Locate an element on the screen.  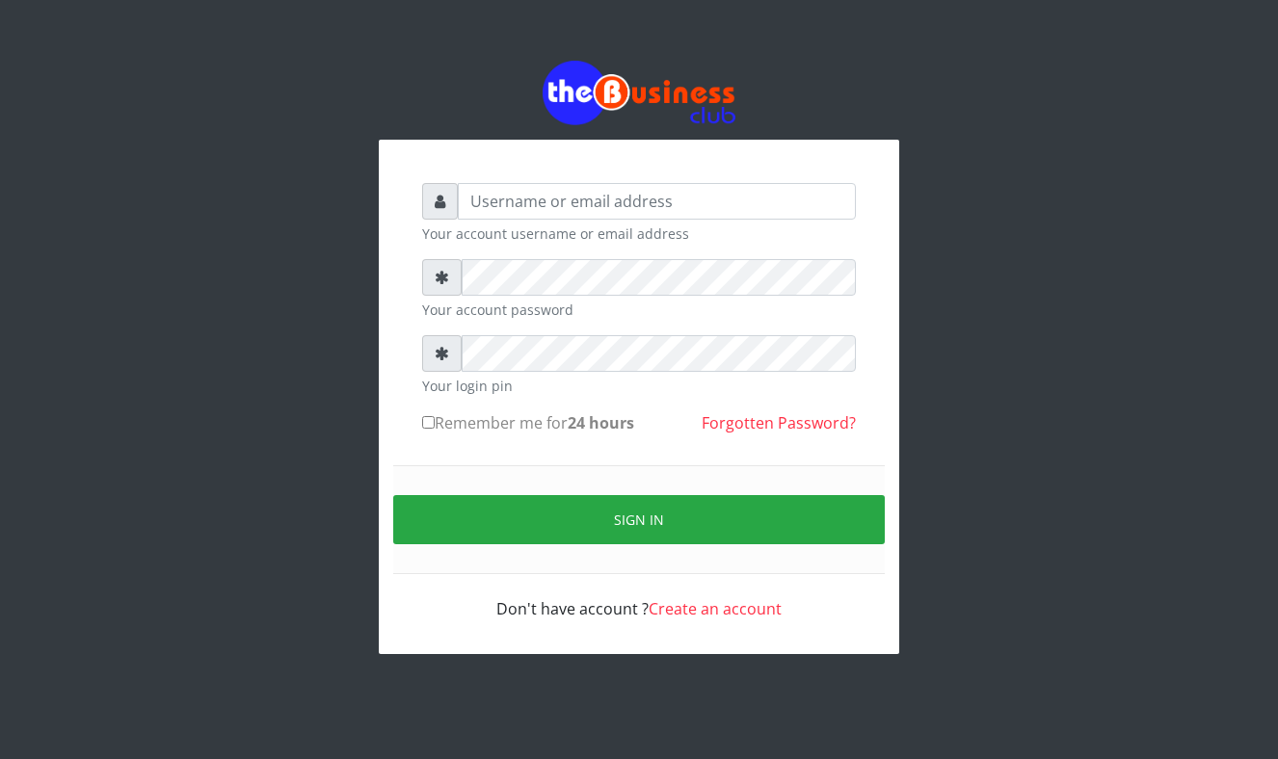
label: Remember me for is located at coordinates (528, 423).